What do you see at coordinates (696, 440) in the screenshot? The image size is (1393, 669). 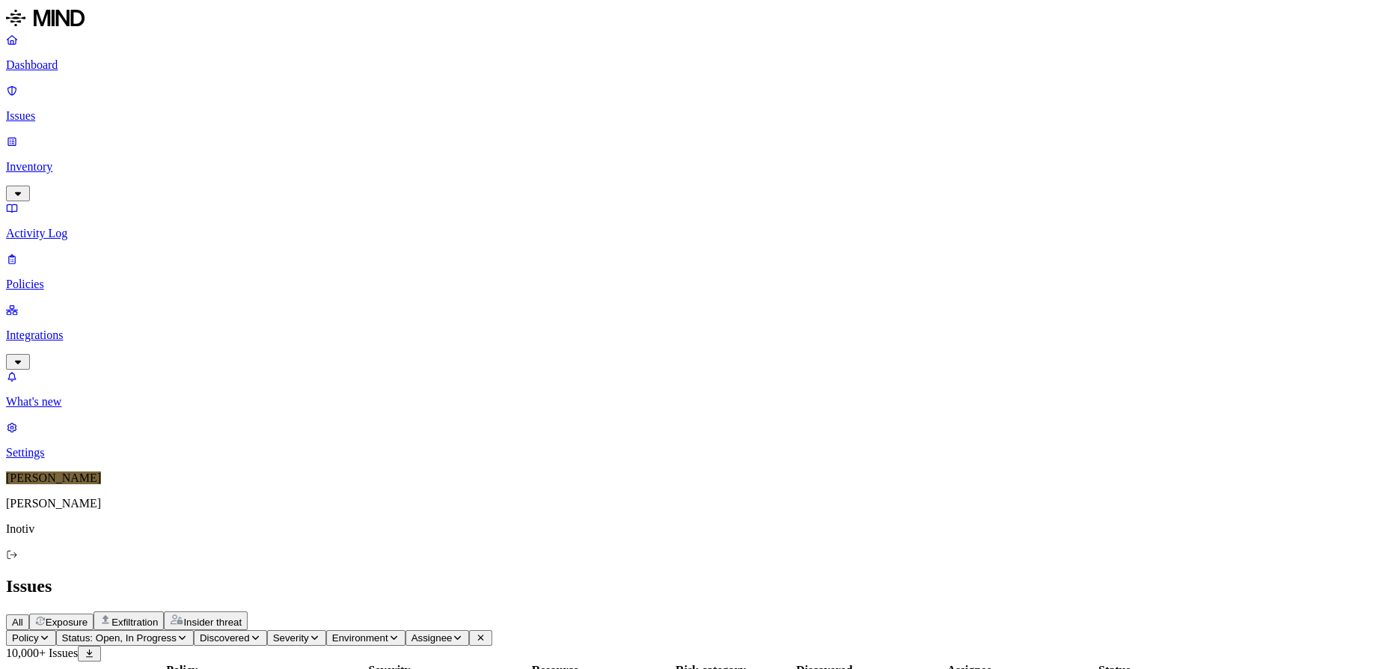 I see `a: Settings` at bounding box center [696, 440].